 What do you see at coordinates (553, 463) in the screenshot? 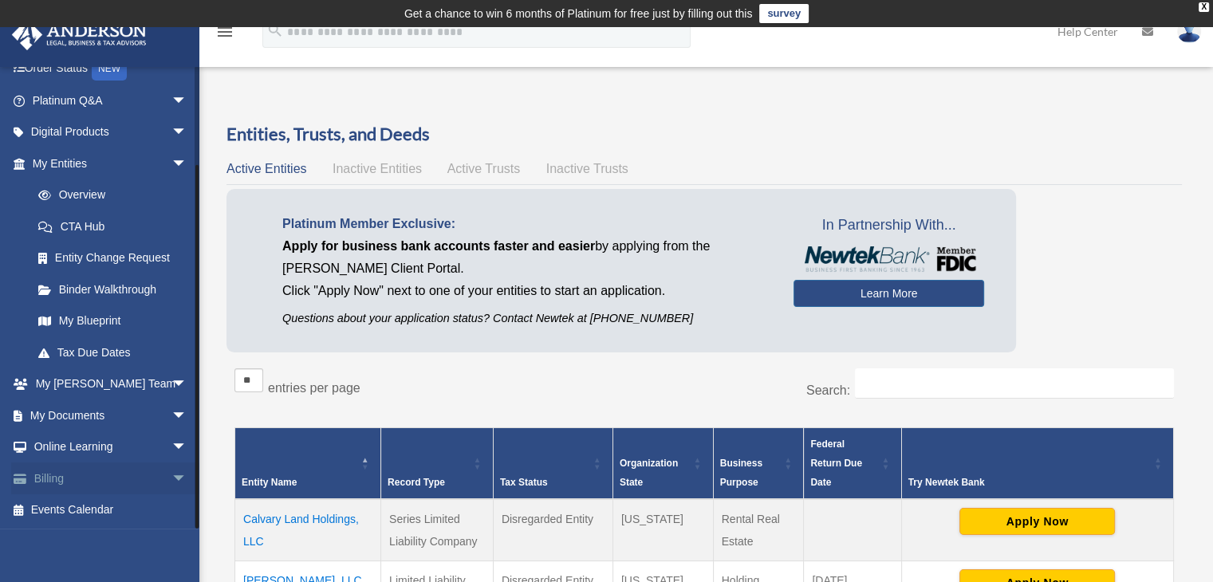
I see `th: Tax Status: Activate to sort` at bounding box center [553, 463].